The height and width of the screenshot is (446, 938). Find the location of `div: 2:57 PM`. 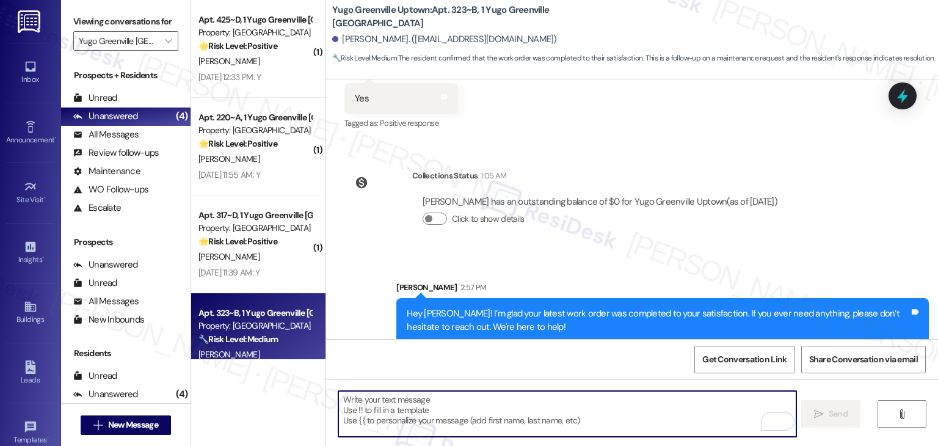

div: 2:57 PM is located at coordinates (471, 287).